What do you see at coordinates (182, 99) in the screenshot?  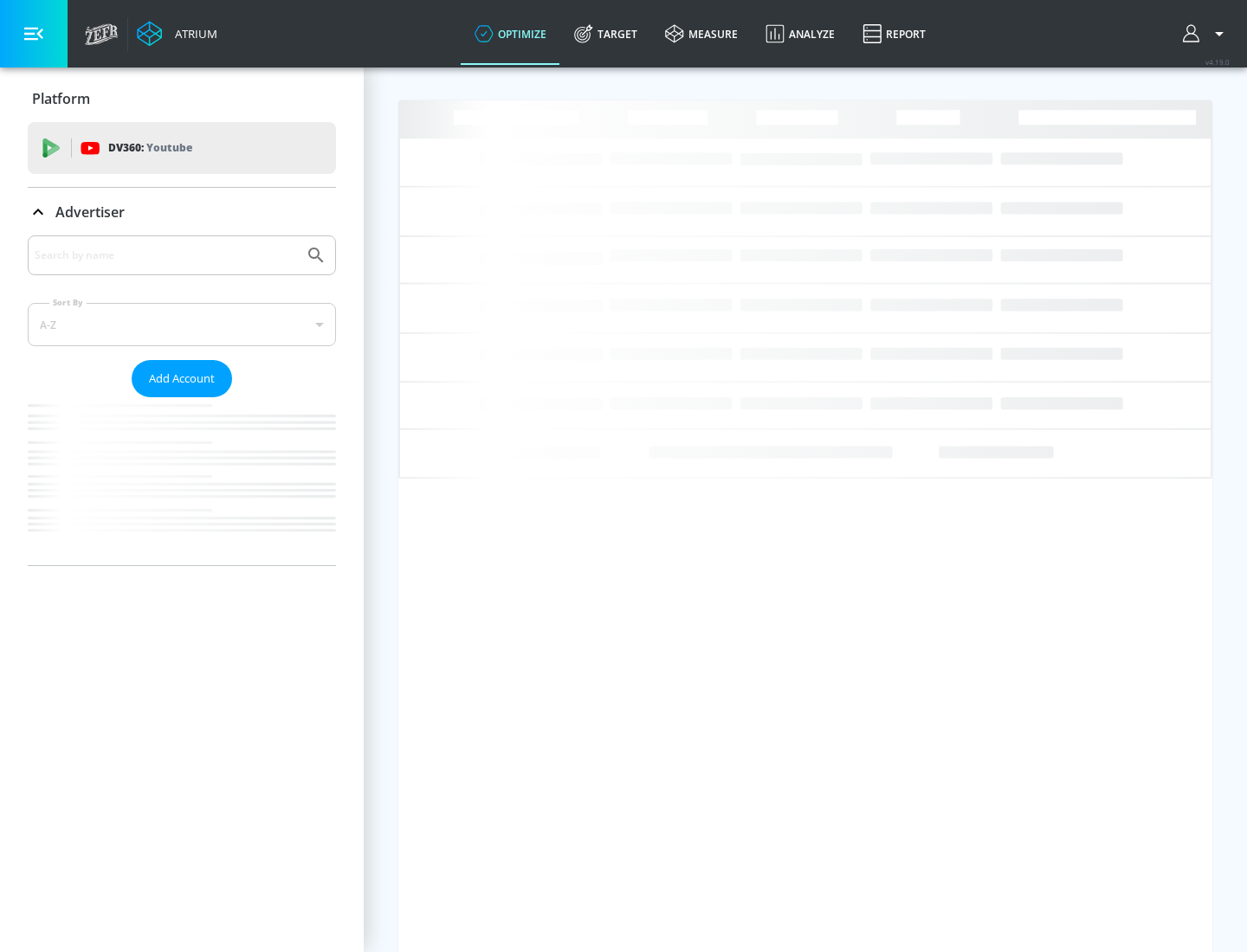 I see `div: Platform` at bounding box center [182, 99].